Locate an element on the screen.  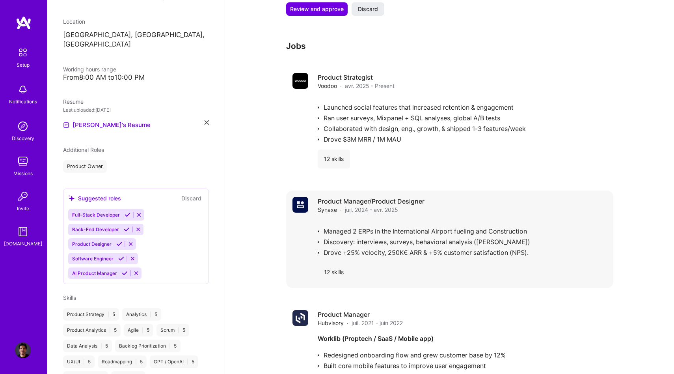
div: Scrum 5 is located at coordinates (173, 330).